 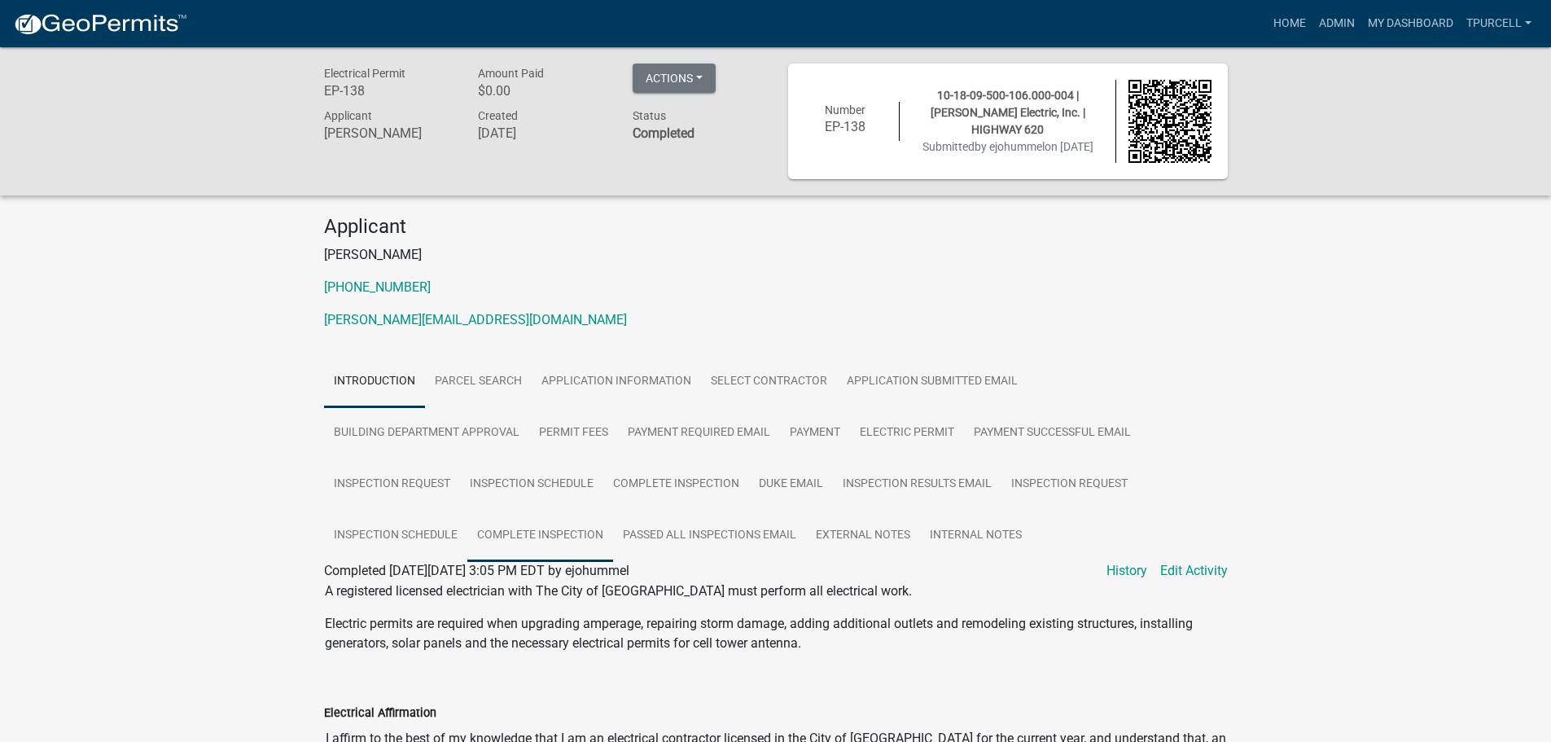 I want to click on span: Electrical Permit, so click(x=365, y=73).